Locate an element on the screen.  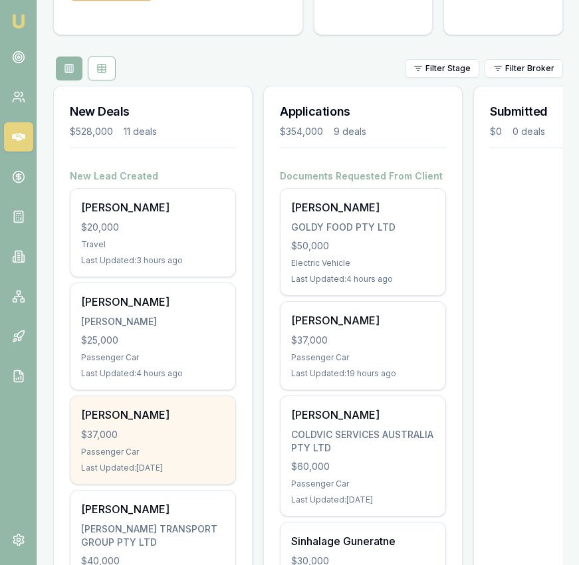
span: Filter Broker is located at coordinates (530, 68).